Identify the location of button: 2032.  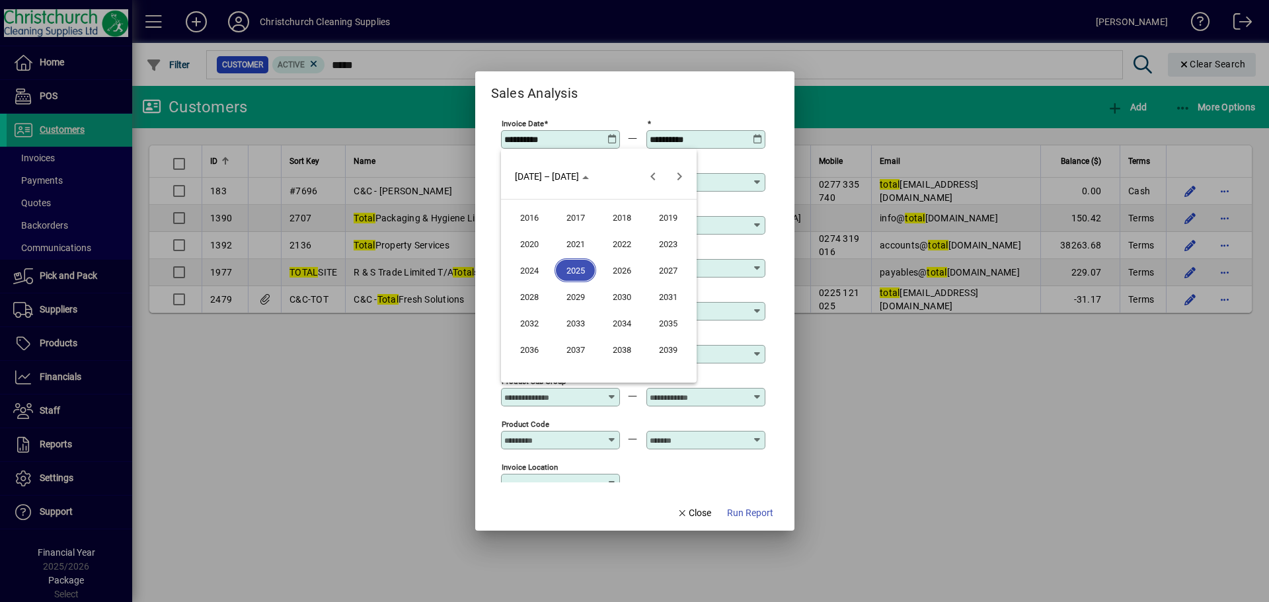
(529, 323).